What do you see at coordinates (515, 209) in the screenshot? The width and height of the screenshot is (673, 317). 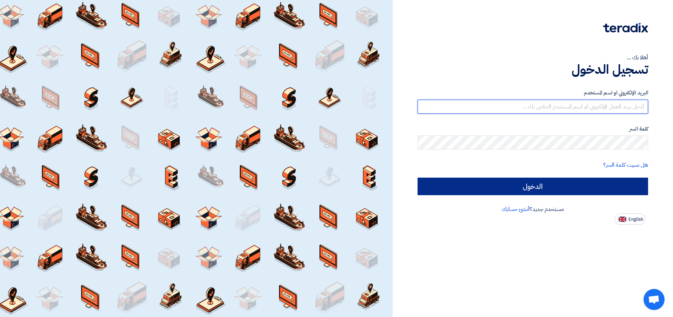 I see `a: أنشئ حسابك` at bounding box center [515, 209].